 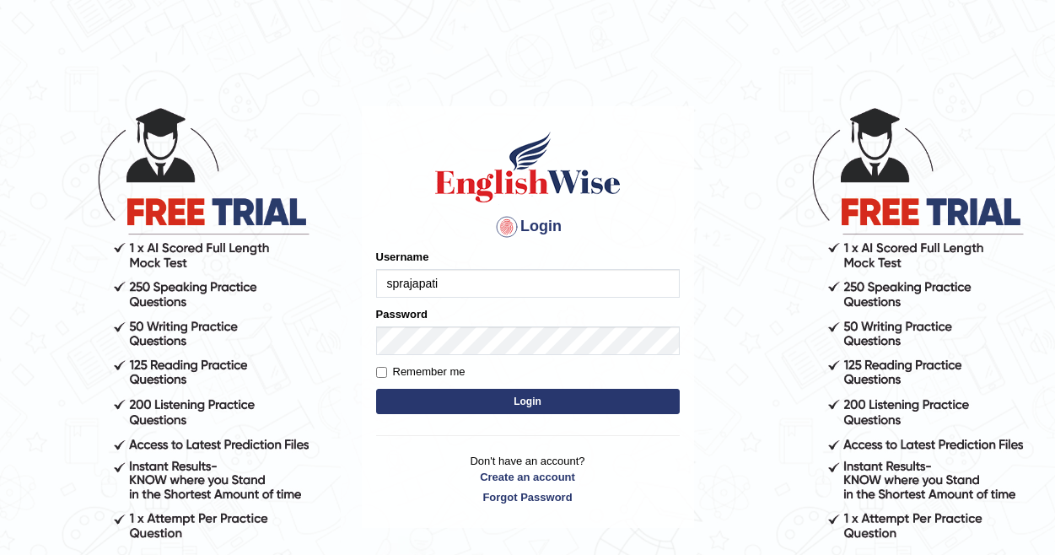 I want to click on a: Create an account, so click(x=528, y=476).